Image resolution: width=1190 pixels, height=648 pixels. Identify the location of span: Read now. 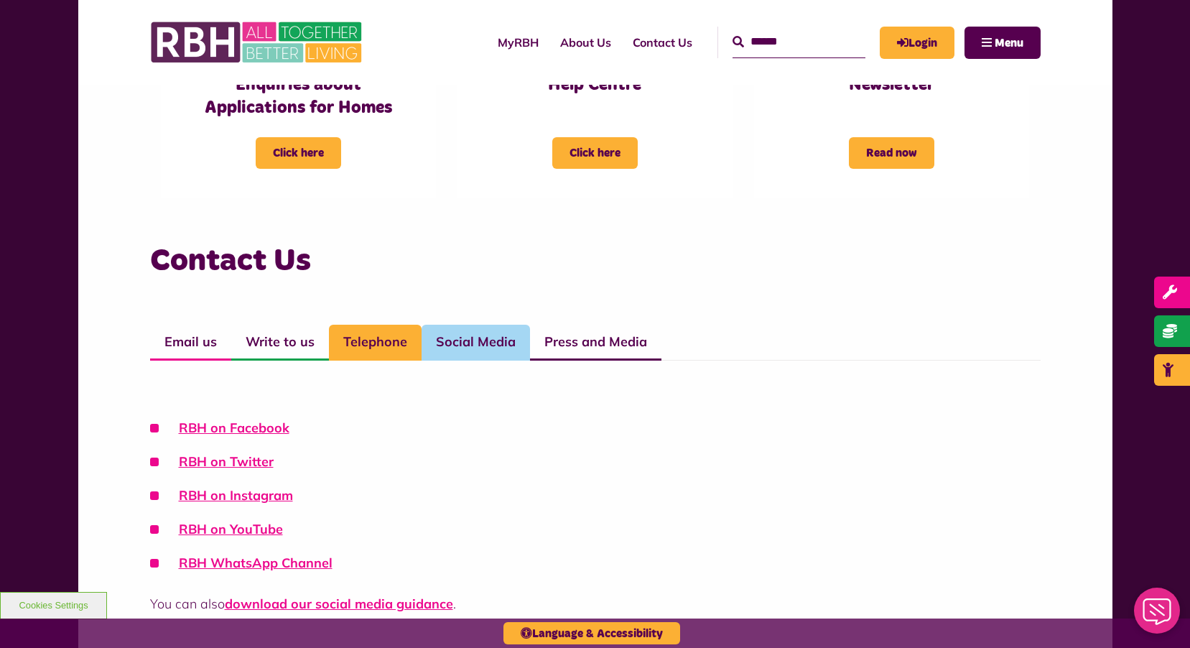
(891, 153).